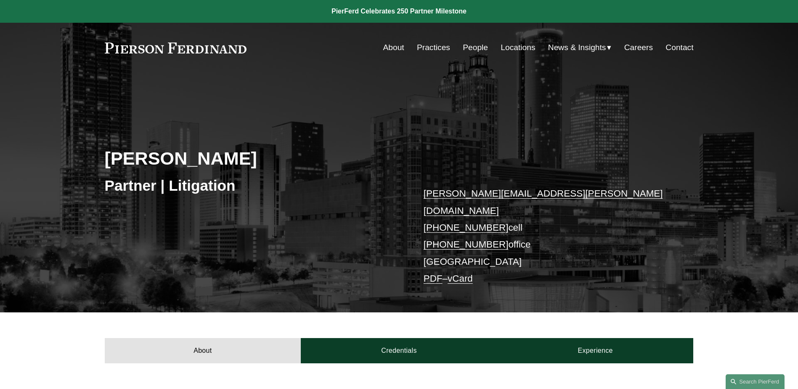  What do you see at coordinates (433, 278) in the screenshot?
I see `a: PDF` at bounding box center [433, 278].